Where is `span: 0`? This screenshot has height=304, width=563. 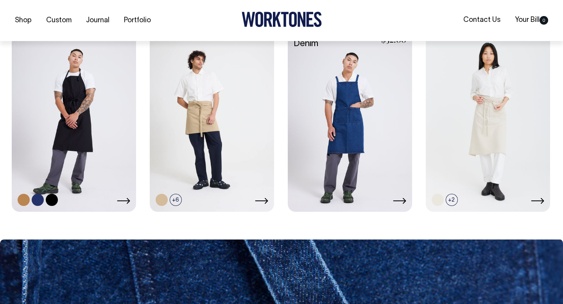
span: 0 is located at coordinates (544, 20).